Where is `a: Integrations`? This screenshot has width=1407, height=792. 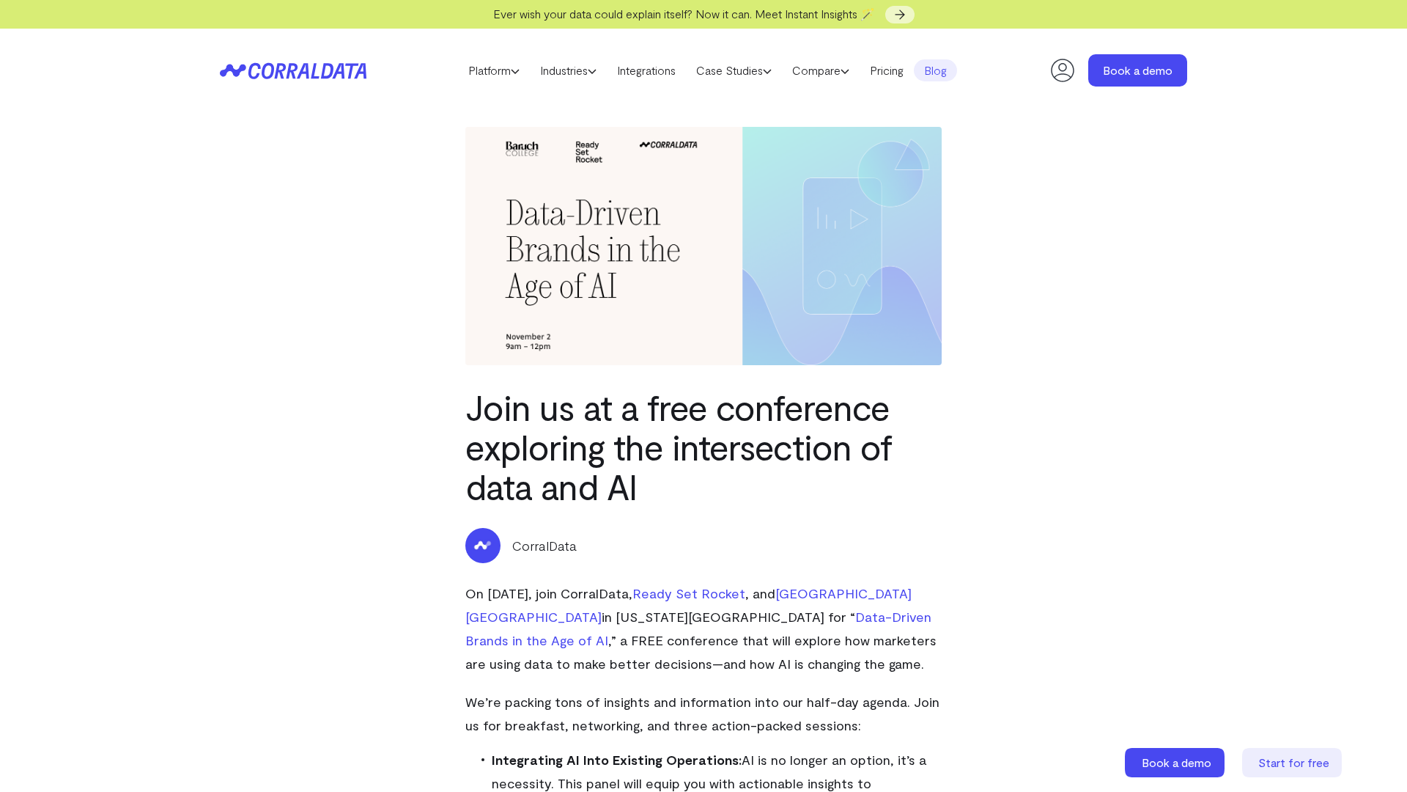 a: Integrations is located at coordinates (646, 70).